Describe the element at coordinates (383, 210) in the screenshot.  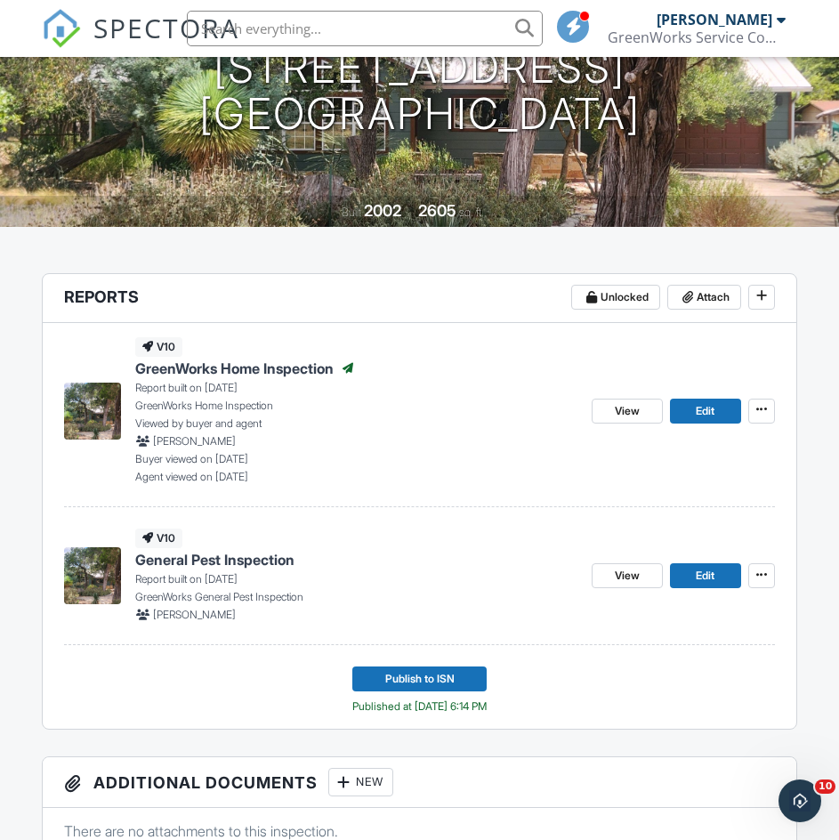
I see `div: 2002` at that location.